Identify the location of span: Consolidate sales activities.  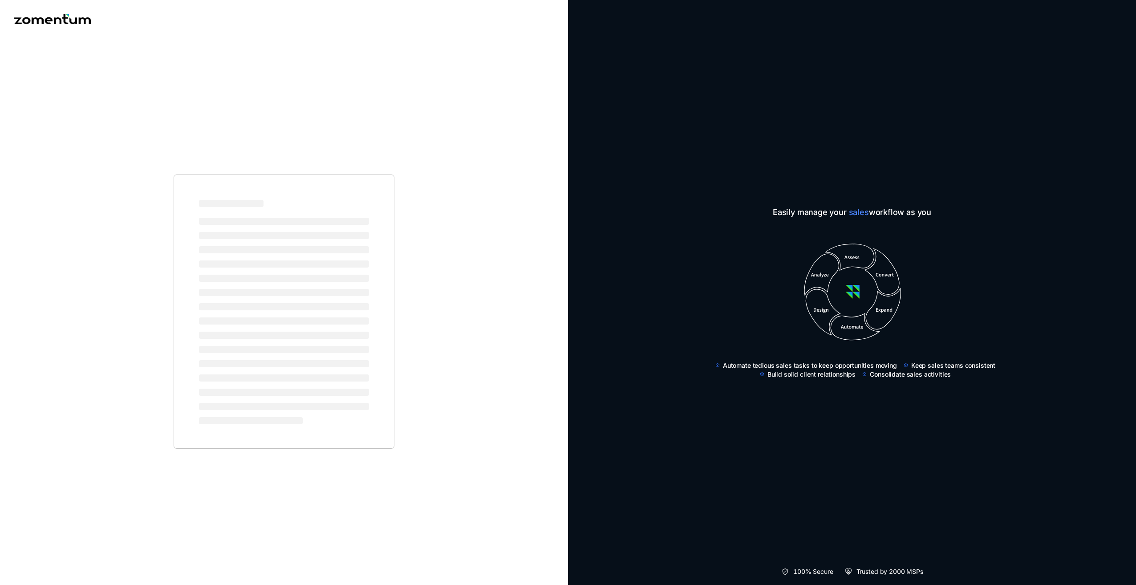
(911, 374).